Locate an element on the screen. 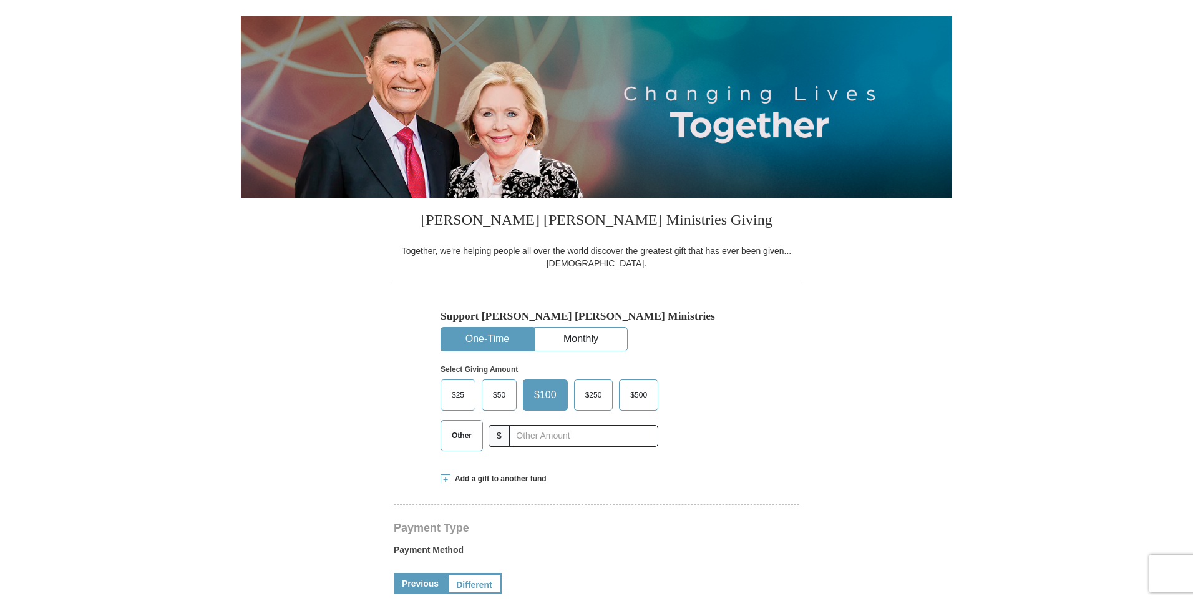 Image resolution: width=1193 pixels, height=601 pixels. div: Together, we're helping people all over the world discover the greatest gift that has ever been g... is located at coordinates (597, 257).